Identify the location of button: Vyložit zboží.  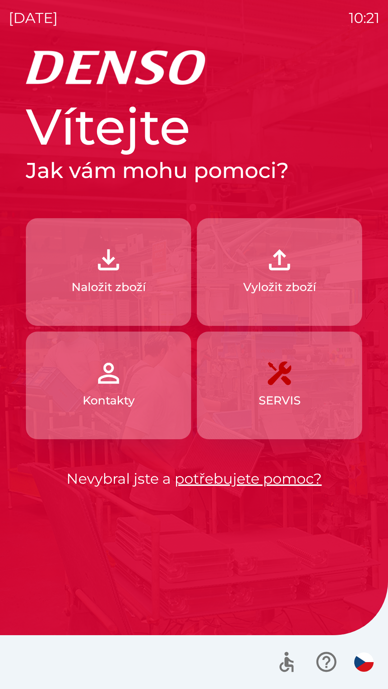
(279, 272).